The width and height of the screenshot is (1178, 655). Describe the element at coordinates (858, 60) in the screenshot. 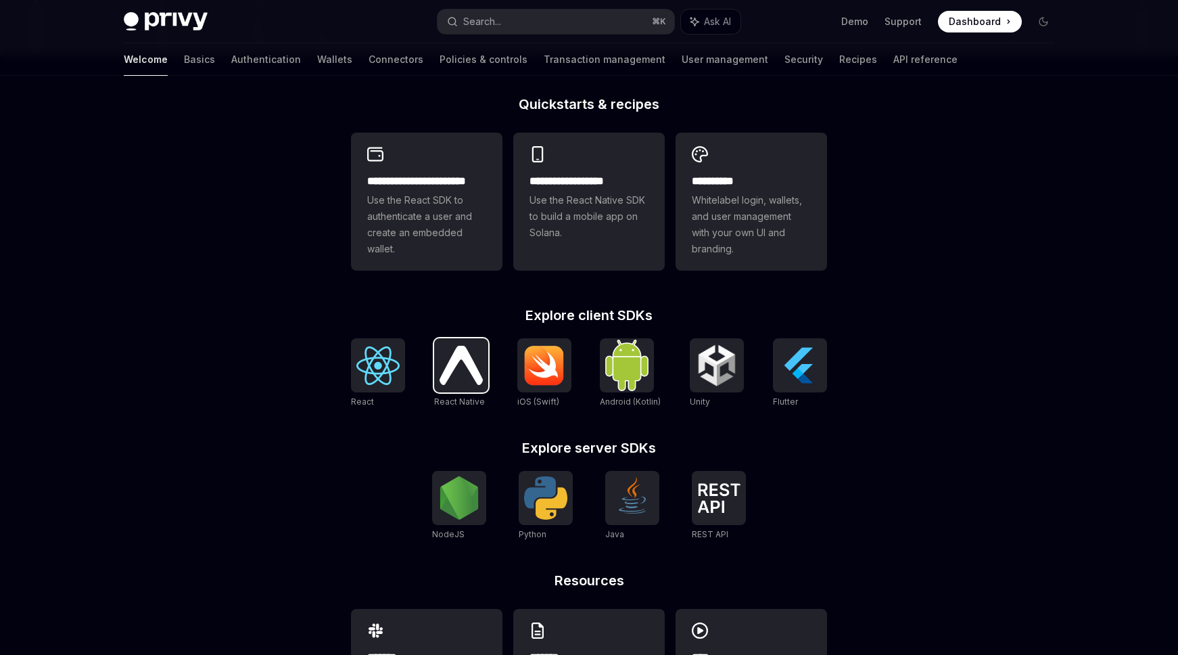

I see `a: Recipes` at that location.